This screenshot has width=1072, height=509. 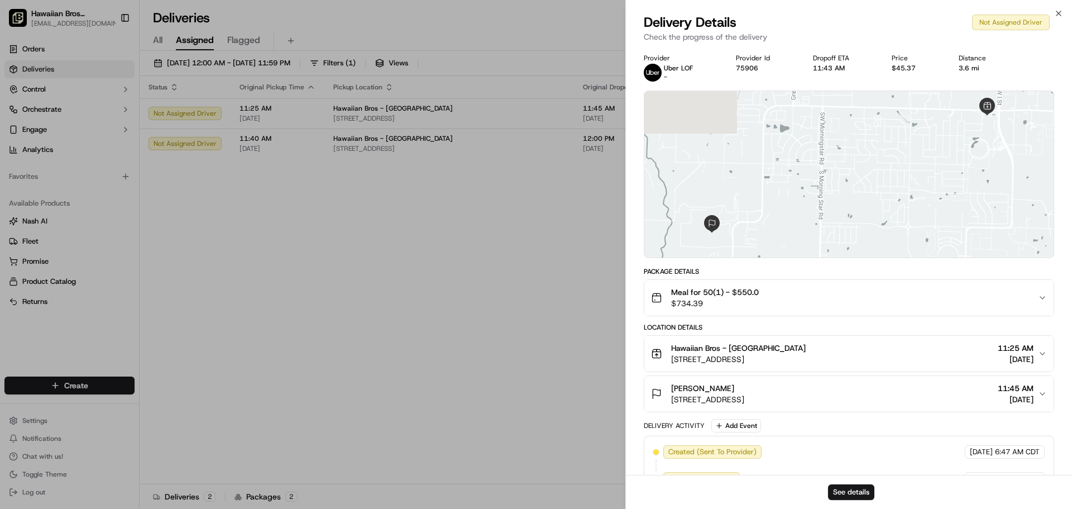 What do you see at coordinates (849, 271) in the screenshot?
I see `div: Package Details` at bounding box center [849, 271].